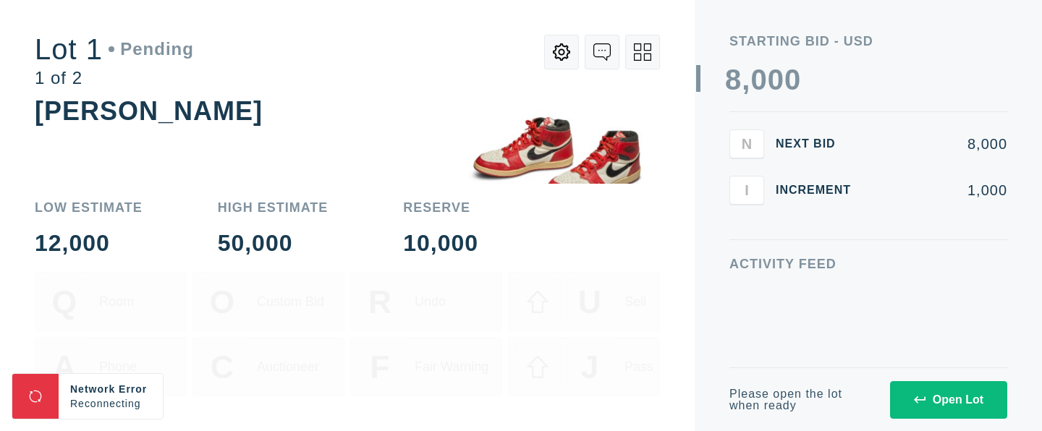  Describe the element at coordinates (819, 144) in the screenshot. I see `div: Next Bid` at that location.